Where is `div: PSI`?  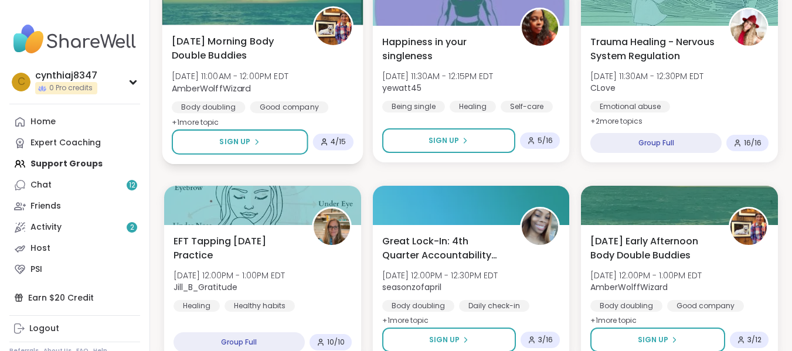 div: PSI is located at coordinates (36, 270).